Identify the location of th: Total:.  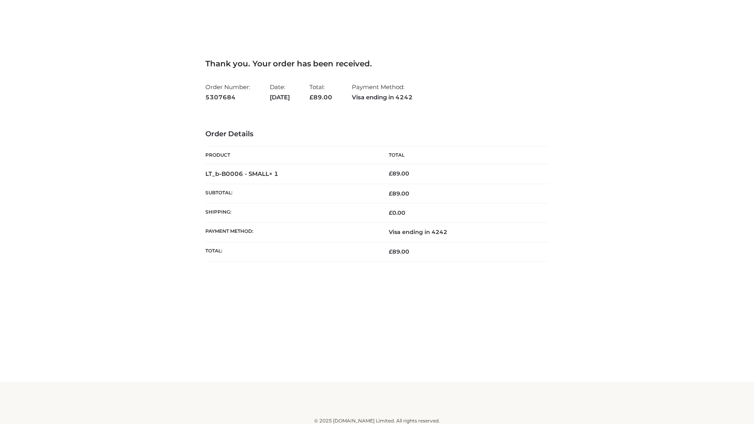
(291, 251).